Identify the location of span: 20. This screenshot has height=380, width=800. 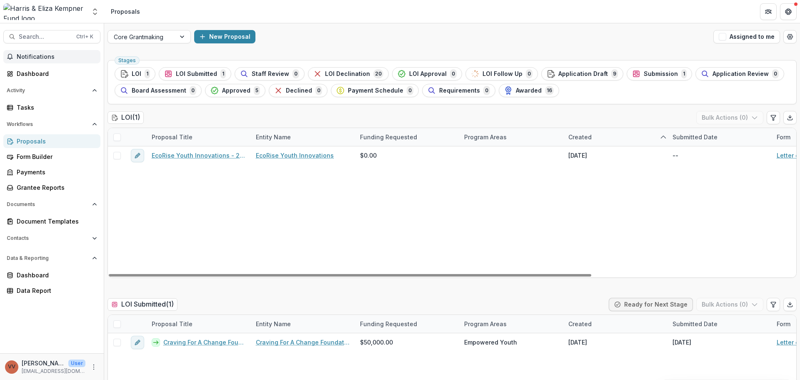
(378, 74).